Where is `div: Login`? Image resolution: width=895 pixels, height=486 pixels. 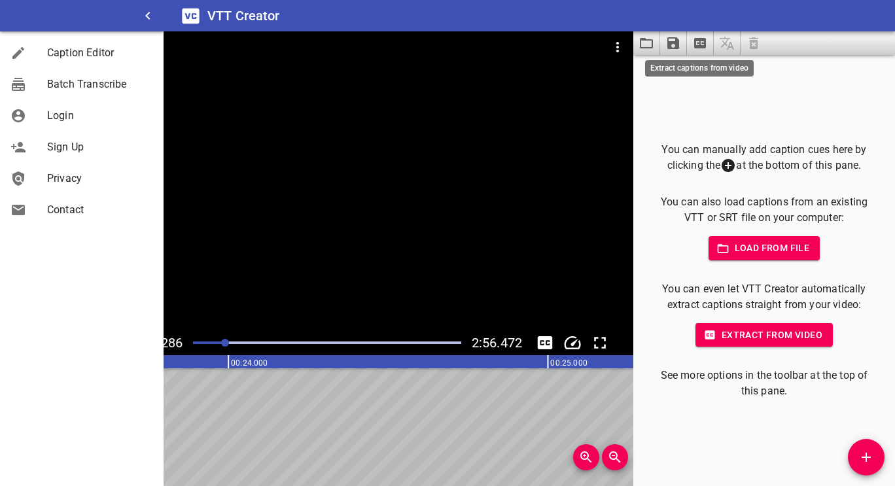 div: Login is located at coordinates (29, 116).